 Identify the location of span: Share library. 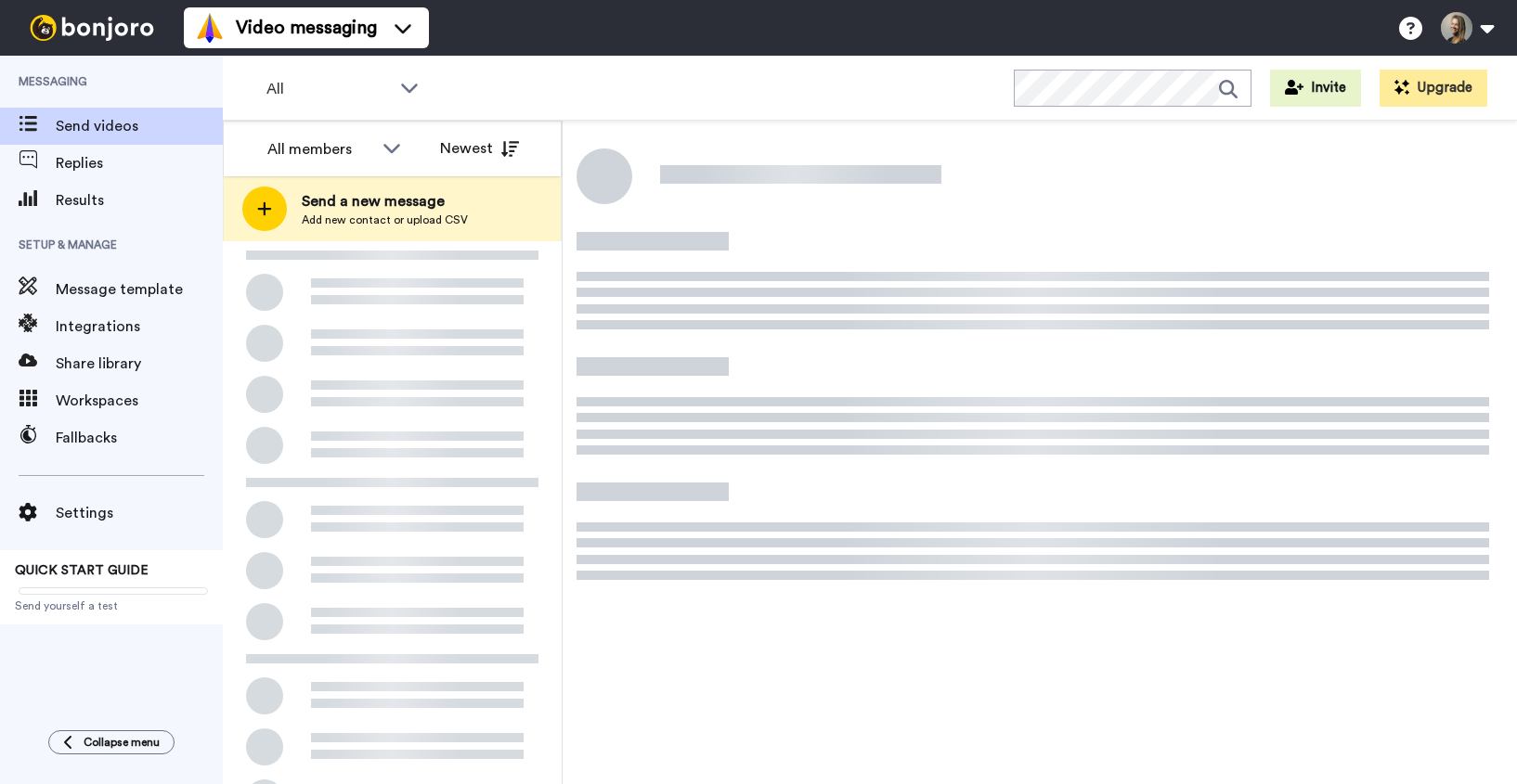
(139, 364).